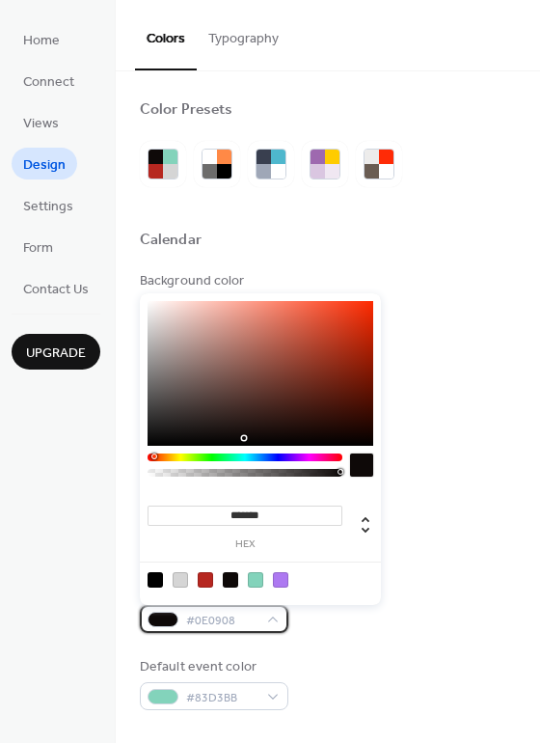 The image size is (540, 743). What do you see at coordinates (222, 698) in the screenshot?
I see `span: #83D3BB` at bounding box center [222, 698].